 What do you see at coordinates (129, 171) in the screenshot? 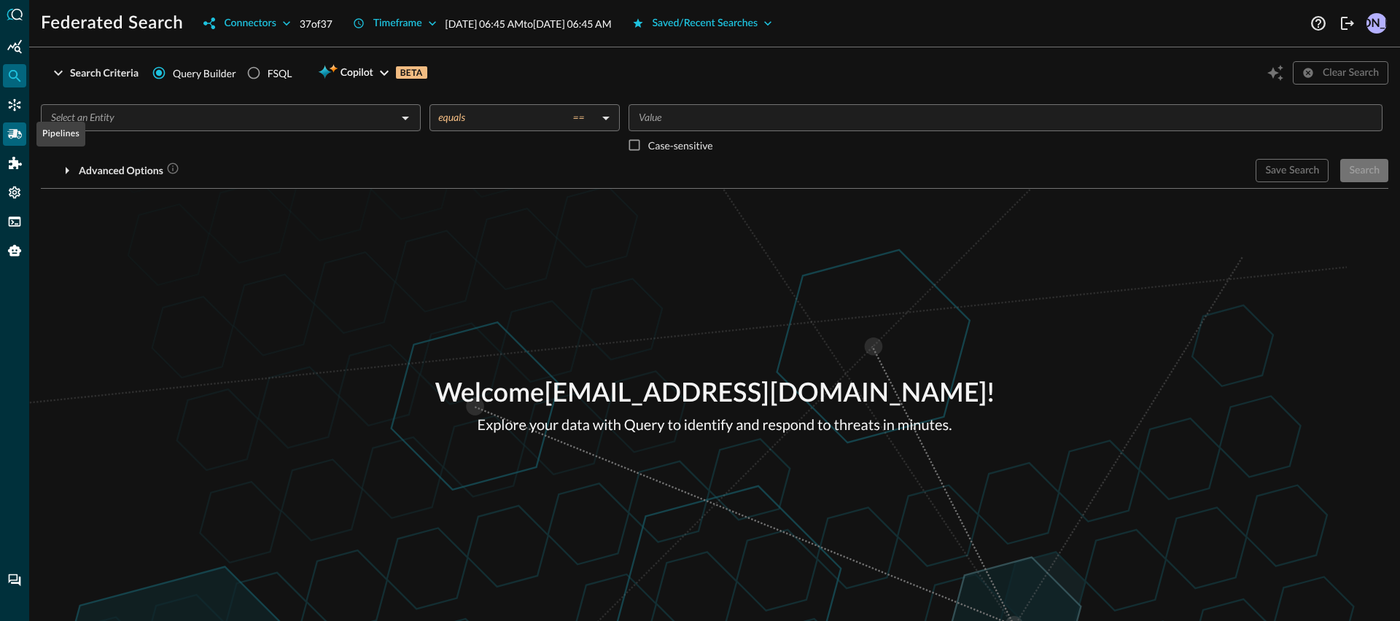
I see `div: Advanced Options` at bounding box center [129, 171].